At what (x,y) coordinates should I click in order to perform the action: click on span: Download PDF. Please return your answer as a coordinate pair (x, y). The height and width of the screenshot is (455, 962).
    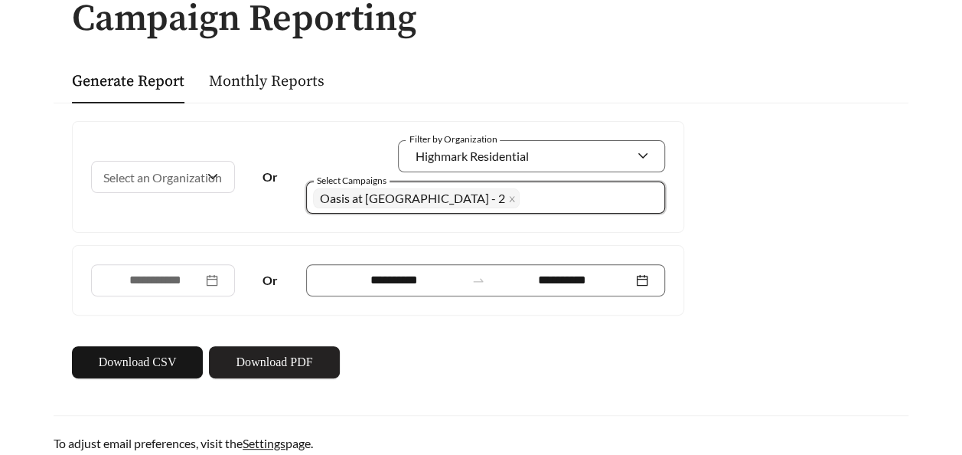
    Looking at the image, I should click on (274, 362).